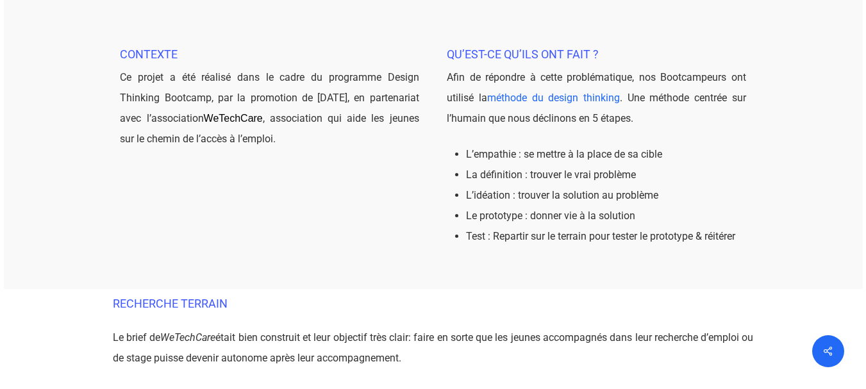 The width and height of the screenshot is (866, 389). What do you see at coordinates (564, 154) in the screenshot?
I see `span: L’empathie : se mettre à la place de sa cible` at bounding box center [564, 154].